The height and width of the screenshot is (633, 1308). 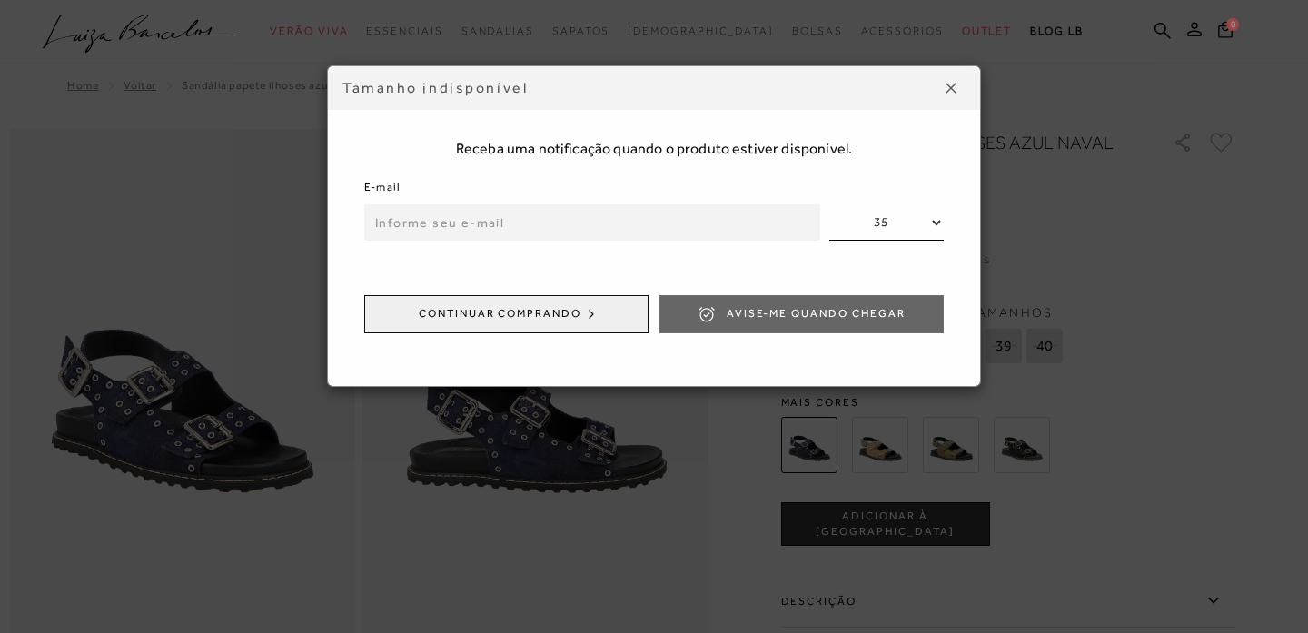 What do you see at coordinates (640, 88) in the screenshot?
I see `div: Tamanho indisponível` at bounding box center [640, 88].